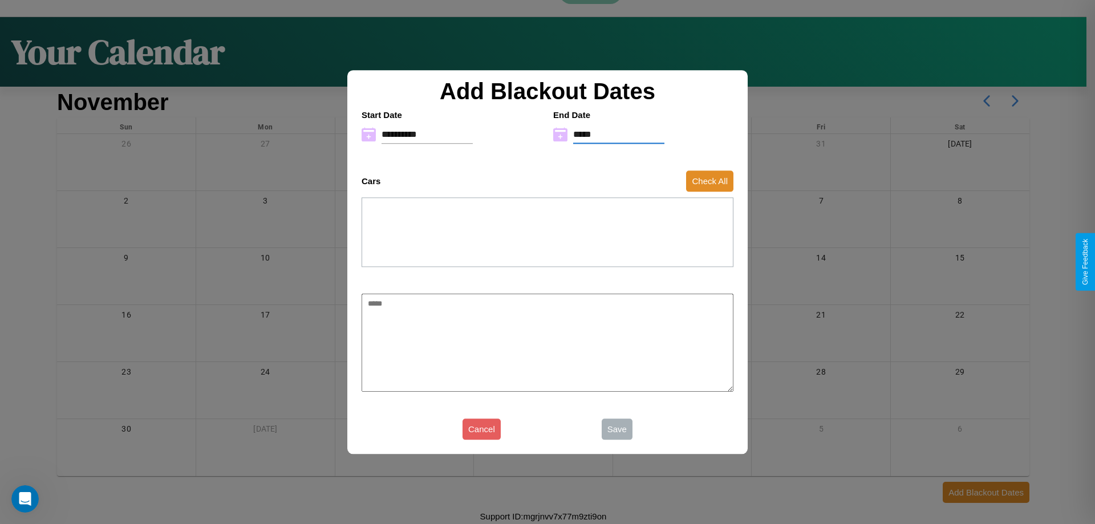  I want to click on h4: Start Date, so click(452, 115).